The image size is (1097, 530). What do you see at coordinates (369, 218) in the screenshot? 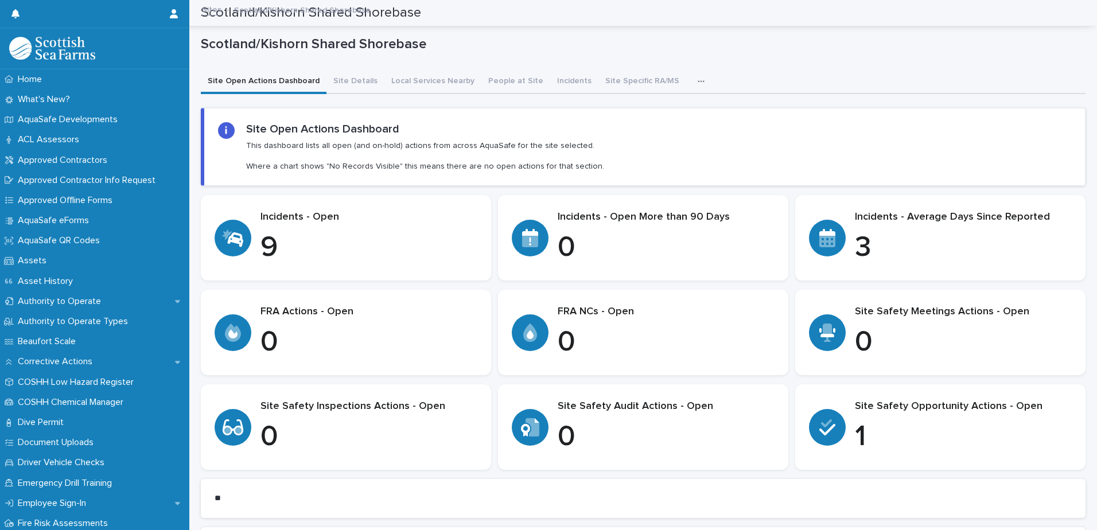
I see `p: Incidents - Open` at bounding box center [369, 218].